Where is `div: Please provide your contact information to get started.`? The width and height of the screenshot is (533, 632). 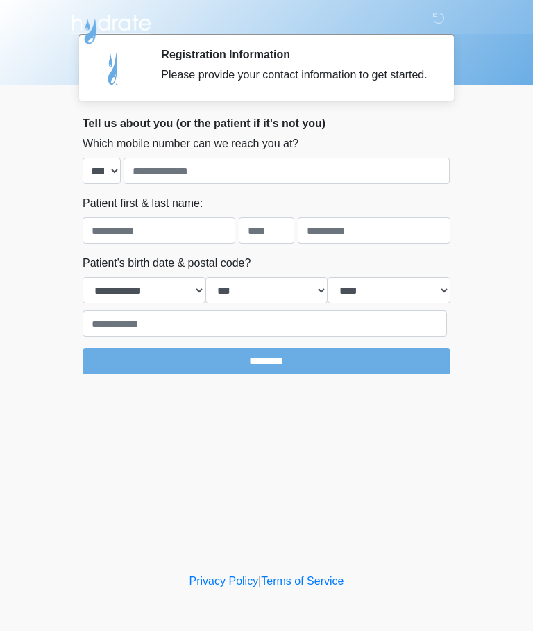 div: Please provide your contact information to get started. is located at coordinates (295, 76).